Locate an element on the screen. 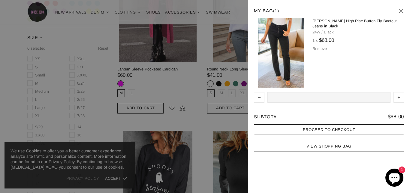  span: 1 is located at coordinates (314, 40).